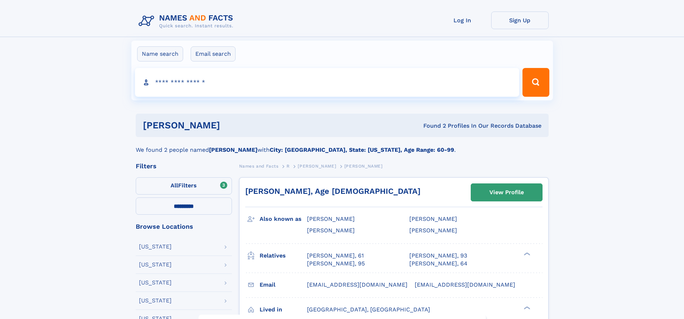 The width and height of the screenshot is (684, 319). I want to click on div: View Profile, so click(507, 192).